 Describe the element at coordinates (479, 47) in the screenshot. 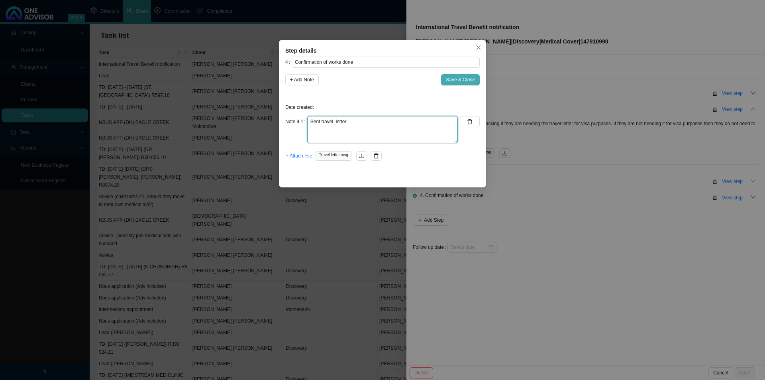

I see `button: Close` at that location.